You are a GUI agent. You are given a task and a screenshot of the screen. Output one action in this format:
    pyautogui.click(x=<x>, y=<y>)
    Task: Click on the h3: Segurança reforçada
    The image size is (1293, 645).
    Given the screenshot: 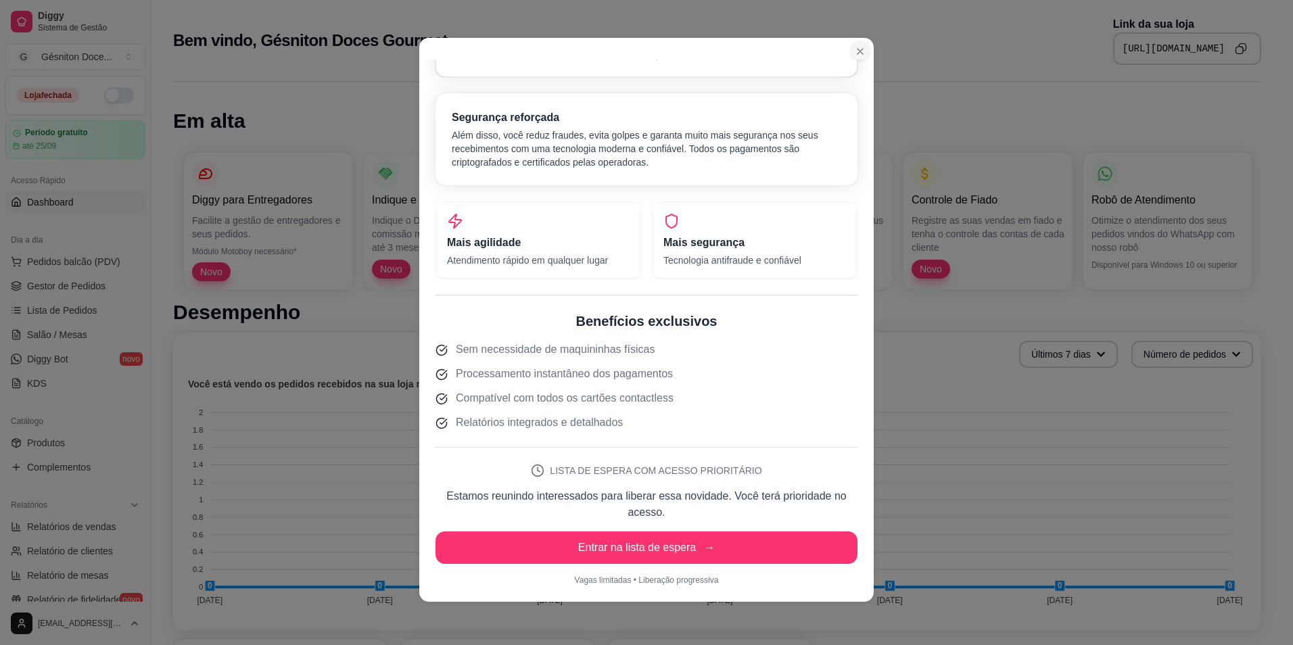 What is the action you would take?
    pyautogui.click(x=646, y=118)
    